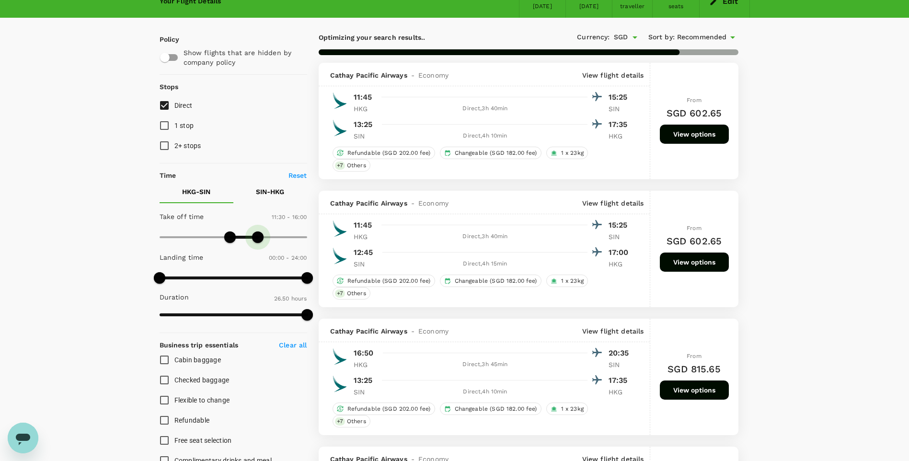 The width and height of the screenshot is (909, 461). I want to click on h6: SGD 815.65, so click(694, 369).